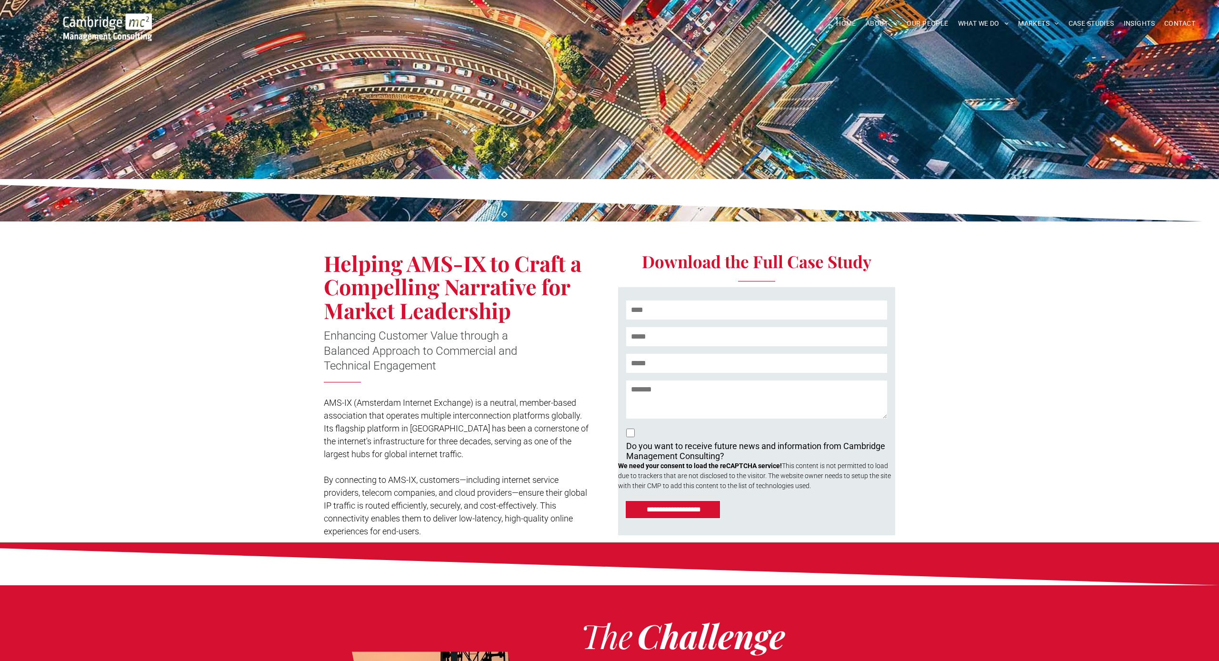  Describe the element at coordinates (927, 23) in the screenshot. I see `a: OUR PEOPLE` at that location.